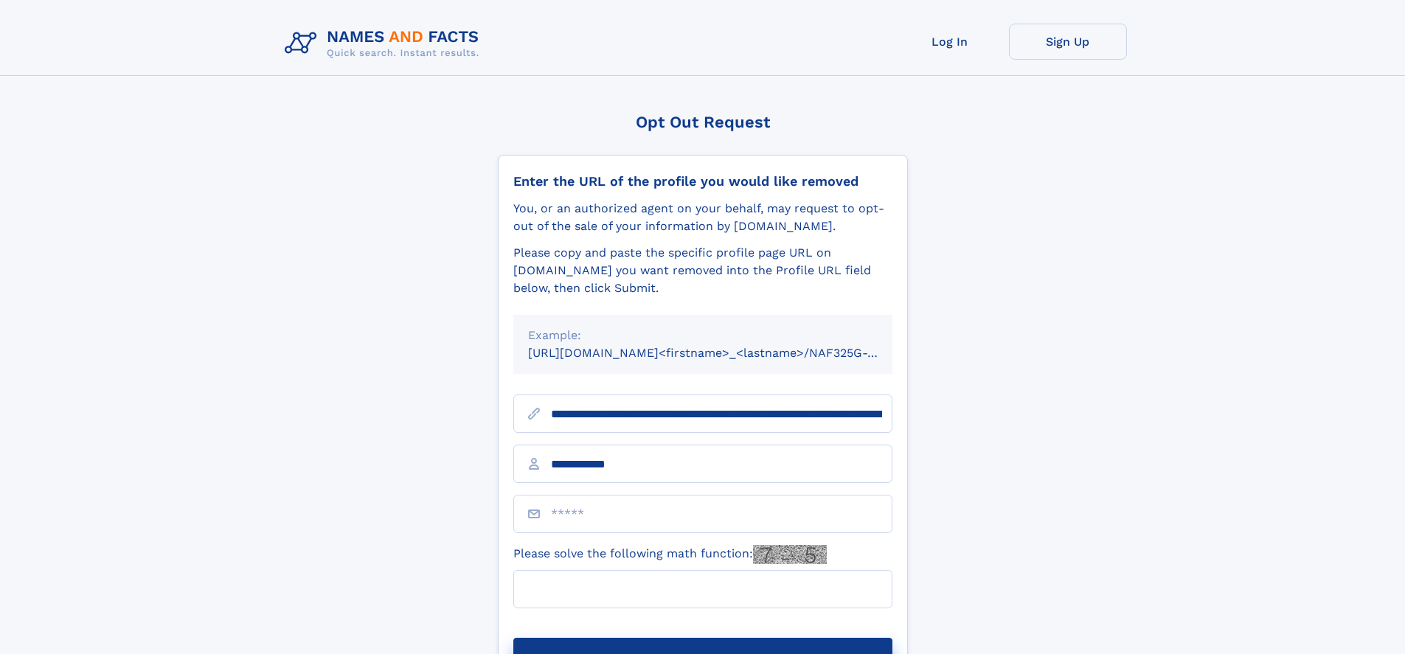  Describe the element at coordinates (703, 335) in the screenshot. I see `div: Example:` at that location.